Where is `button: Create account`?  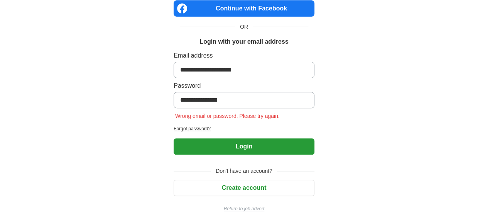 button: Create account is located at coordinates (244, 187).